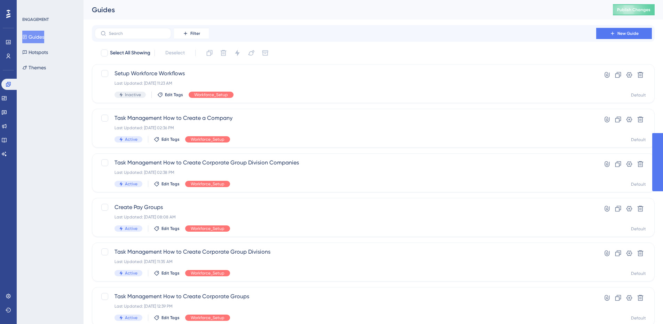 This screenshot has height=324, width=663. Describe the element at coordinates (345, 73) in the screenshot. I see `span: Setup Workforce Workflows` at that location.